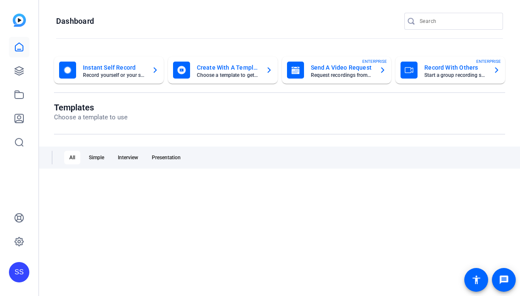 The image size is (520, 296). What do you see at coordinates (97, 158) in the screenshot?
I see `div: Simple` at bounding box center [97, 158].